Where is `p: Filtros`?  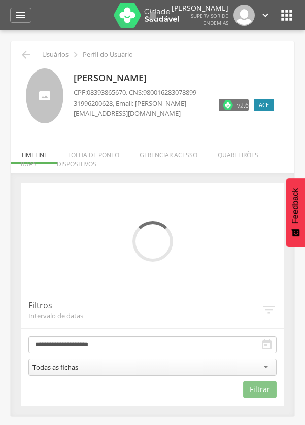 p: Filtros is located at coordinates (145, 306).